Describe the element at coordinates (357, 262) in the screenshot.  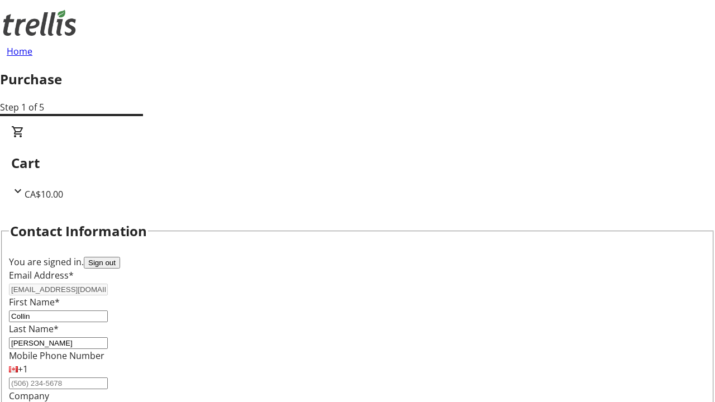
I see `div: You are signed in.` at that location.